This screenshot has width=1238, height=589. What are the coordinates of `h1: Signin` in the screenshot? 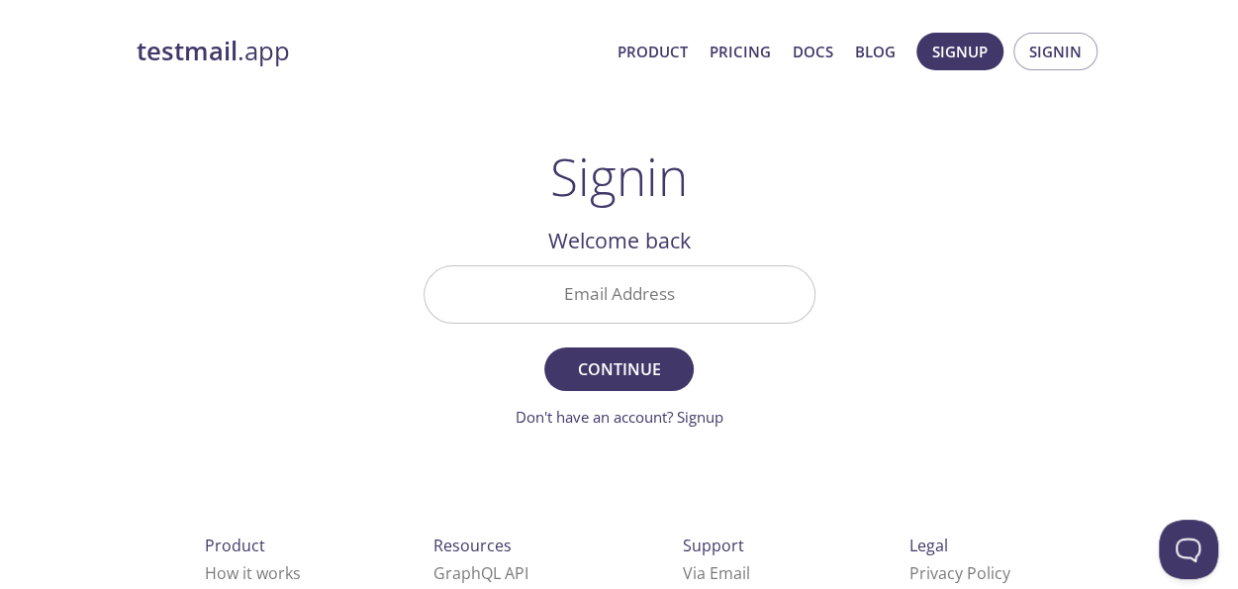 It's located at (618, 176).